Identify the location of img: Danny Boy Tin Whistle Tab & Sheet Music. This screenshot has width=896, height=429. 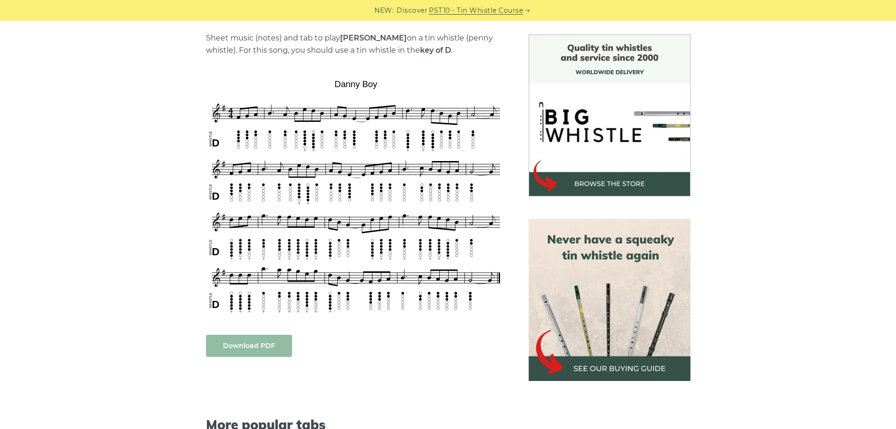
(356, 195).